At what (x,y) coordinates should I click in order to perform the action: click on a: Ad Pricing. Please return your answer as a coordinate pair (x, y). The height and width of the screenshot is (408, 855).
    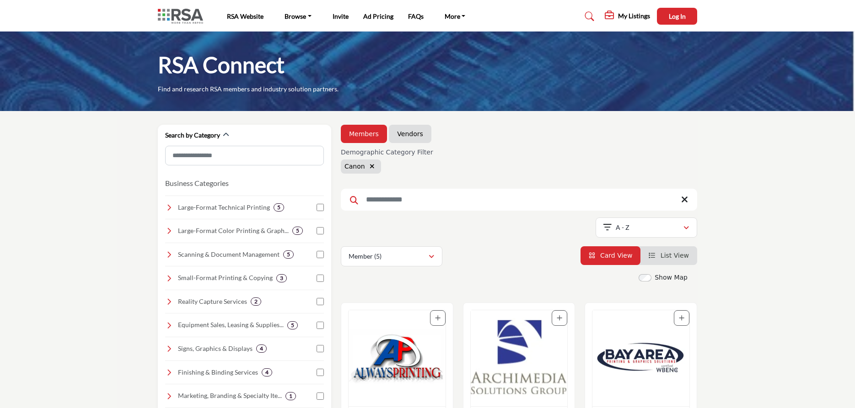
    Looking at the image, I should click on (378, 16).